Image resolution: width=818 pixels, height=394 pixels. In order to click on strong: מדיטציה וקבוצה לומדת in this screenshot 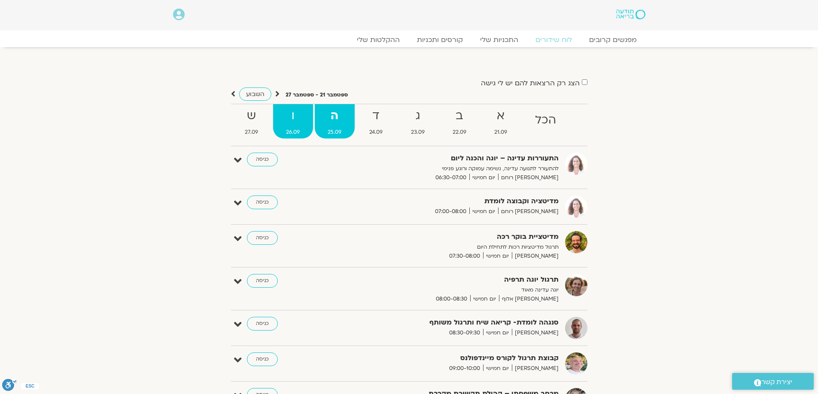, I will do `click(453, 201)`.